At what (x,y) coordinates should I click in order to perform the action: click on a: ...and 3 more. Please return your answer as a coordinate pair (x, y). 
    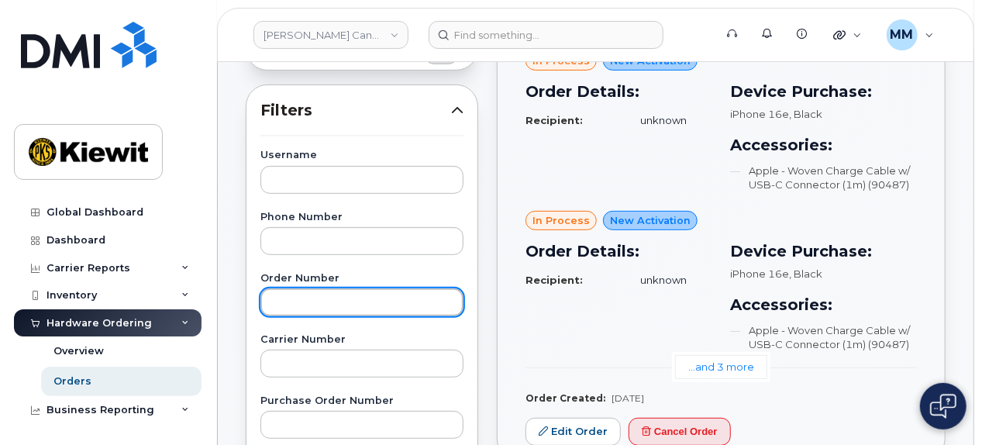
    Looking at the image, I should click on (721, 367).